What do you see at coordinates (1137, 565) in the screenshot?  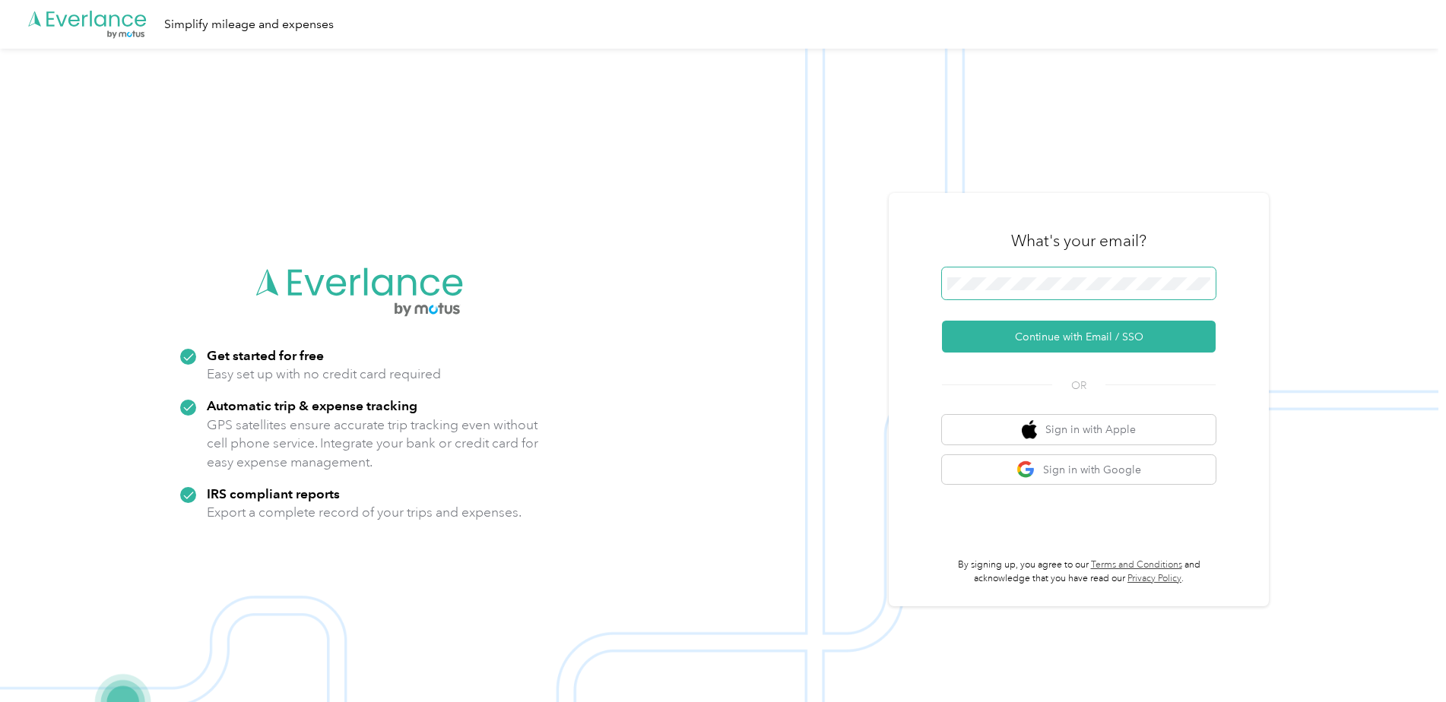 I see `a: Terms and Conditions` at bounding box center [1137, 565].